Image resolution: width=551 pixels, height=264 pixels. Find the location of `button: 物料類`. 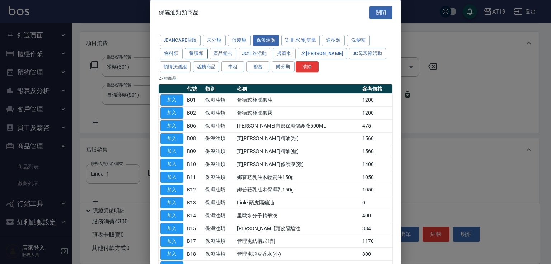

button: 物料類 is located at coordinates (171, 53).